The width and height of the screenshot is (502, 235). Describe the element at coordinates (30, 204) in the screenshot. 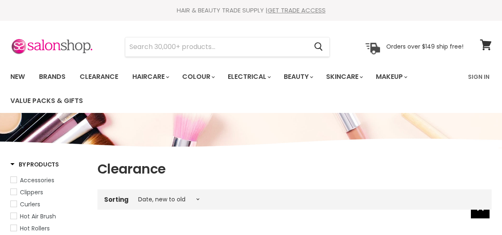

I see `span: Curlers` at that location.